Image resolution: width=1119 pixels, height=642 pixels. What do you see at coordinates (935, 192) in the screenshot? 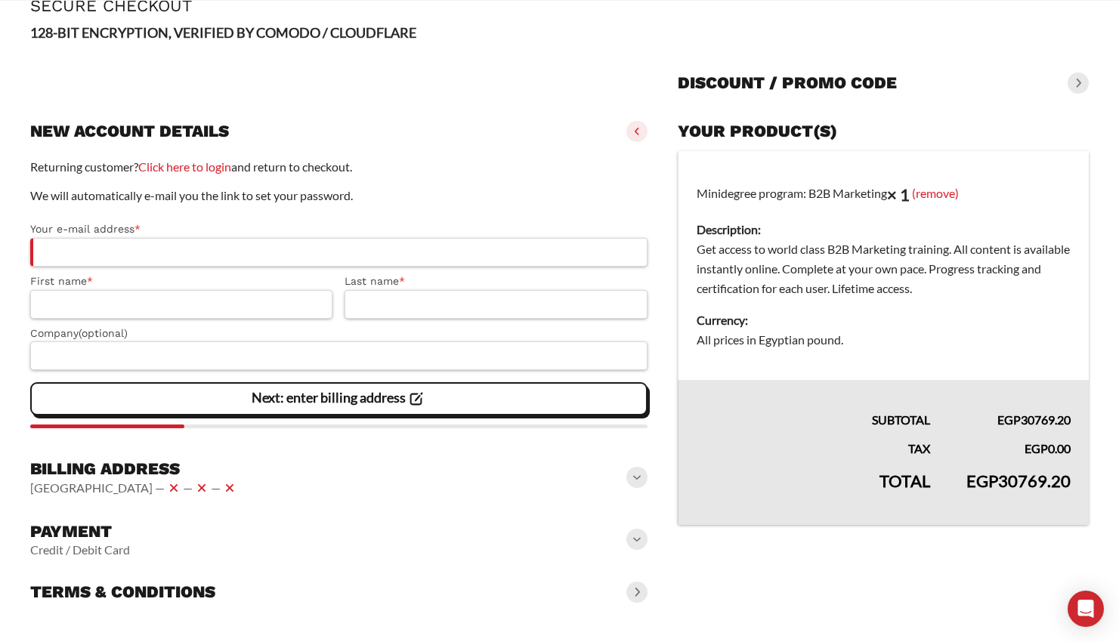
I see `a: (remove)` at bounding box center [935, 192].